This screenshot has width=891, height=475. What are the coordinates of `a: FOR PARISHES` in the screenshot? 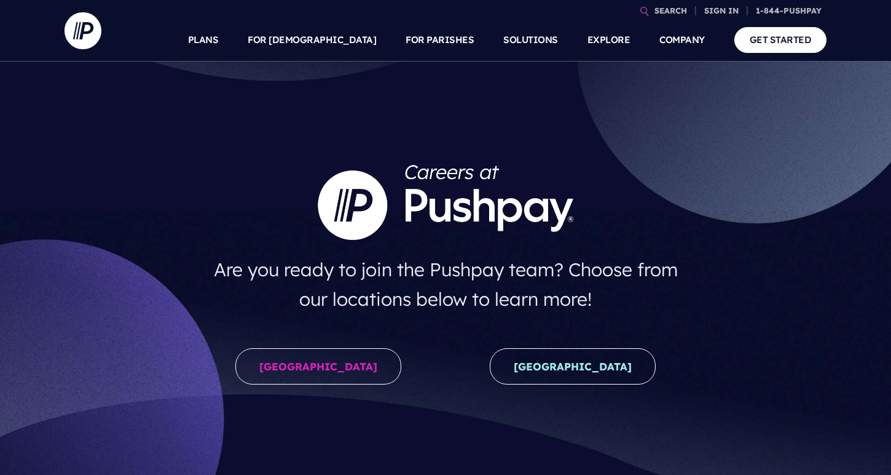 It's located at (439, 40).